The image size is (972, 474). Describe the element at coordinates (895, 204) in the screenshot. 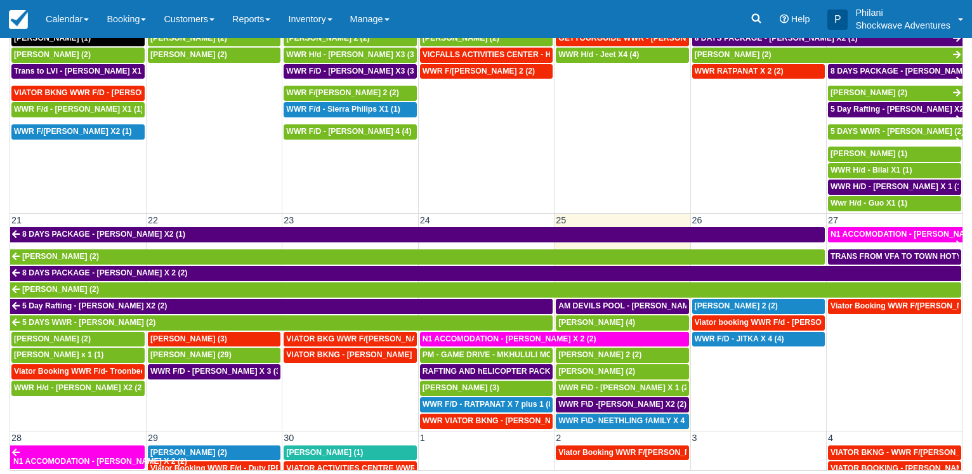

I see `a: Wwr H/d - Guo X1 (1)` at that location.